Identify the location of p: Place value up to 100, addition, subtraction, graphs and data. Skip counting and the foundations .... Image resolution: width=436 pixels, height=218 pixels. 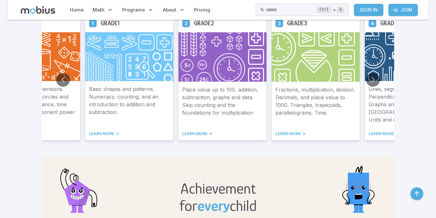
(223, 104).